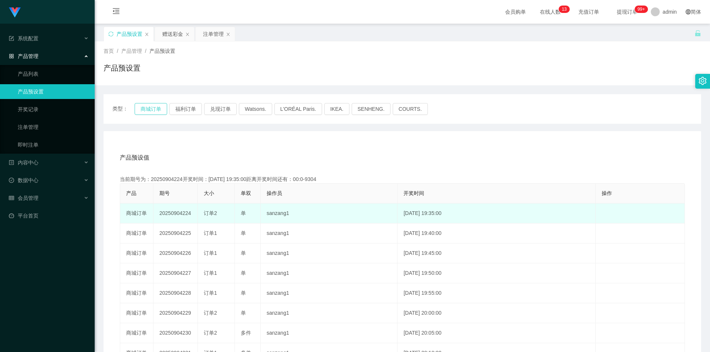  What do you see at coordinates (123, 109) in the screenshot?
I see `span: 类型：` at bounding box center [123, 109].